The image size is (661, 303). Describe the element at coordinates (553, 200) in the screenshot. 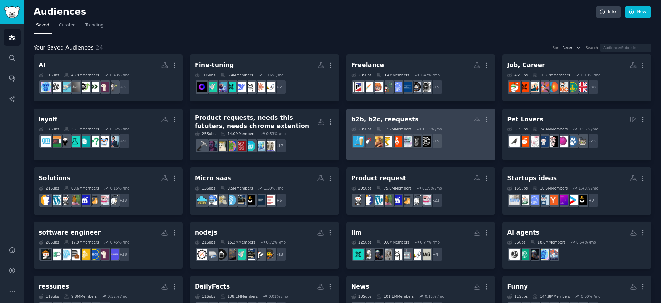

I see `img: ycombinator` at that location.